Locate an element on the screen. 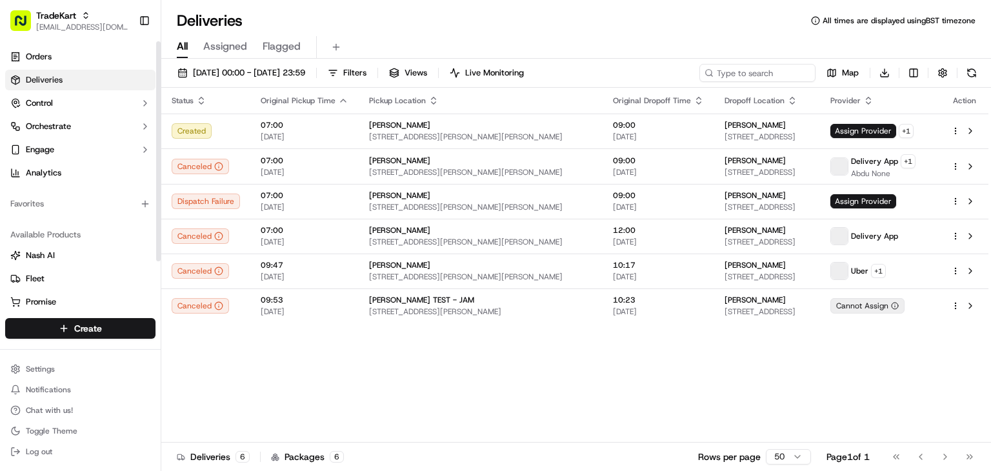 This screenshot has width=991, height=471. button: Live Monitoring is located at coordinates (486, 73).